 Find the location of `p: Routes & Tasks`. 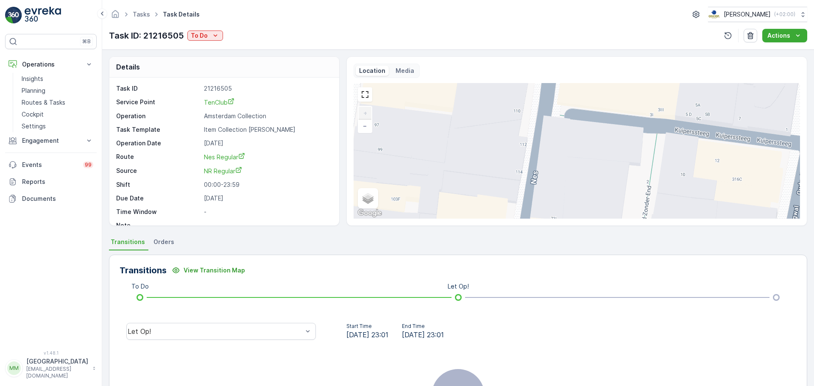

p: Routes & Tasks is located at coordinates (43, 103).